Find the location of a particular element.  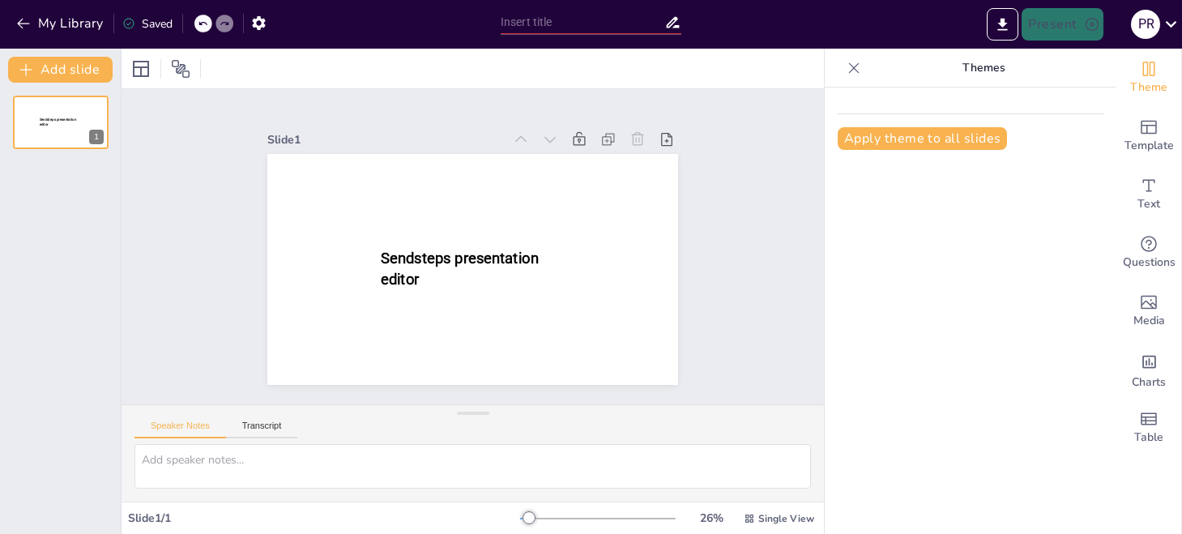

div: Get real-time input from your audience is located at coordinates (1149, 253).